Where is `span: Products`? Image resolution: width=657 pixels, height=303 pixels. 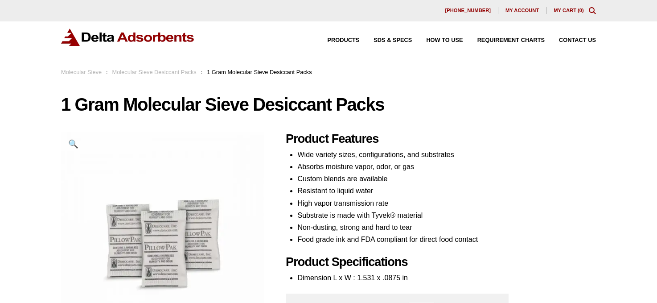 span: Products is located at coordinates (344, 40).